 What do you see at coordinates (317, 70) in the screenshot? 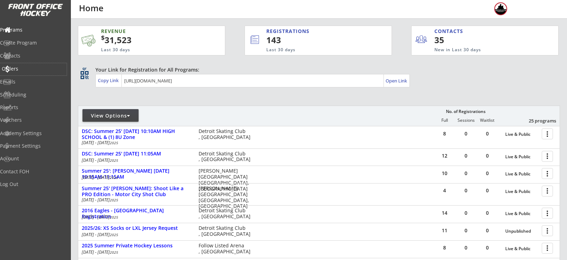
I see `div: Your Link for Registration for All Programs:` at bounding box center [317, 70].